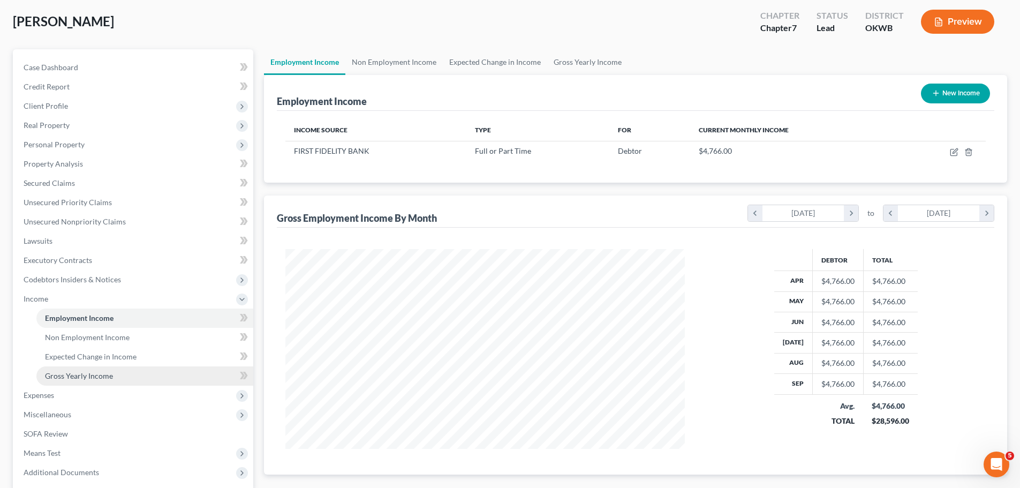 The height and width of the screenshot is (488, 1020). Describe the element at coordinates (331, 150) in the screenshot. I see `span: FIRST FIDELITY BANK` at that location.